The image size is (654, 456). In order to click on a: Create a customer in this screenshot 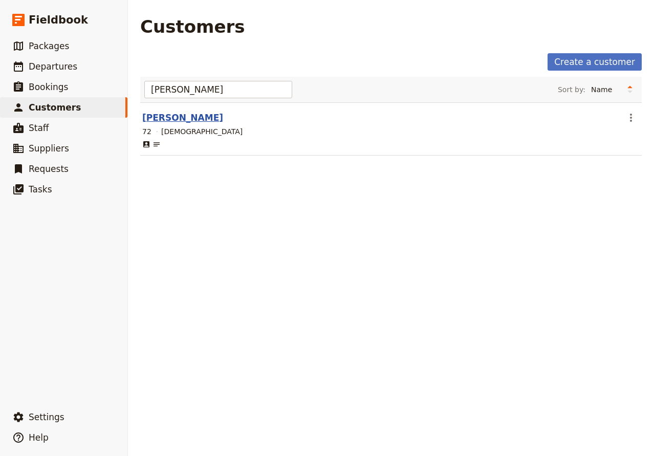, I will do `click(594, 62)`.